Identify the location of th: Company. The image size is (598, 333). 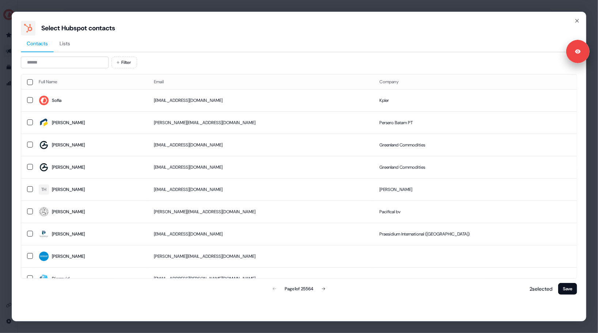
(475, 82).